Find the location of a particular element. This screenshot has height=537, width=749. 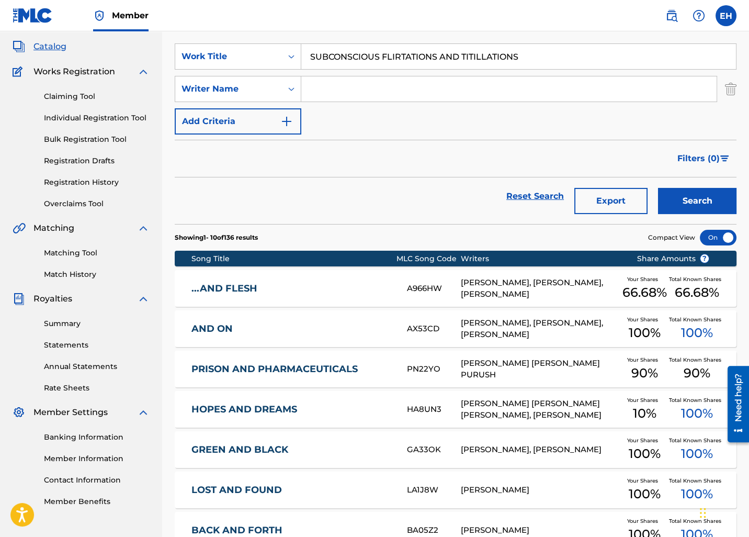

a: Claiming Tool is located at coordinates (97, 96).